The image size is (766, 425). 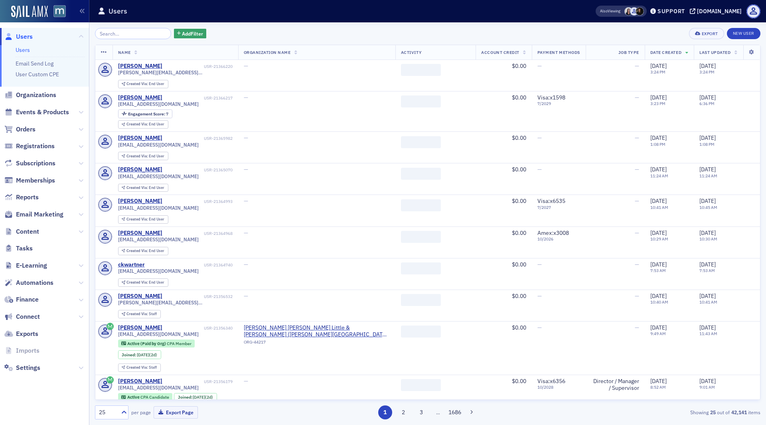 What do you see at coordinates (198, 98) in the screenshot?
I see `div: USR-21366217` at bounding box center [198, 98].